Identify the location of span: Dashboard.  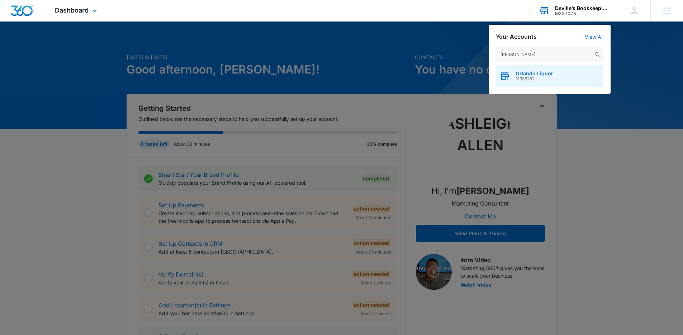
(72, 10).